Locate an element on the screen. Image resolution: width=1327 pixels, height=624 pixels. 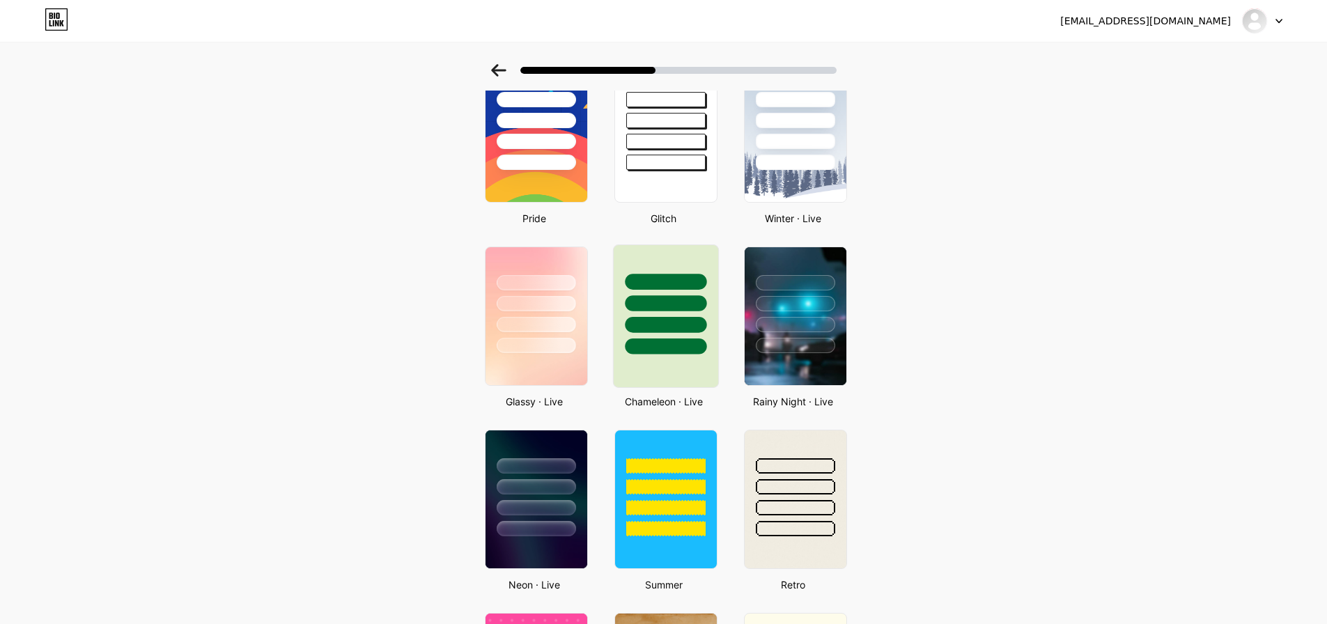
div: Chameleon · Live is located at coordinates (664, 401).